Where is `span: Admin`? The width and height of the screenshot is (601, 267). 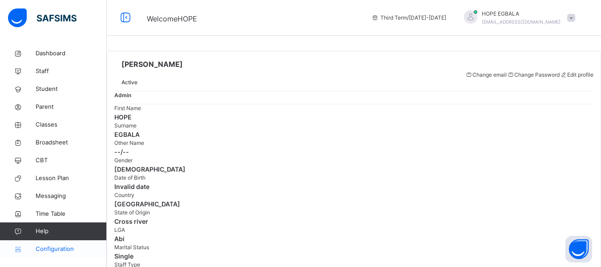
span: Admin is located at coordinates (123, 95).